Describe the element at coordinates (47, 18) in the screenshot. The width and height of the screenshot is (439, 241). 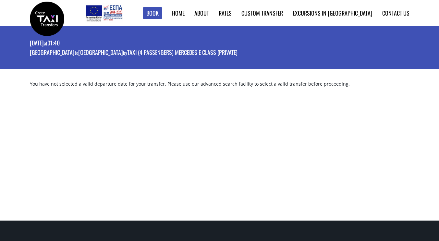
I see `a: Crete Taxi Transfers | Booking page | Crete Taxi Transfers` at that location.